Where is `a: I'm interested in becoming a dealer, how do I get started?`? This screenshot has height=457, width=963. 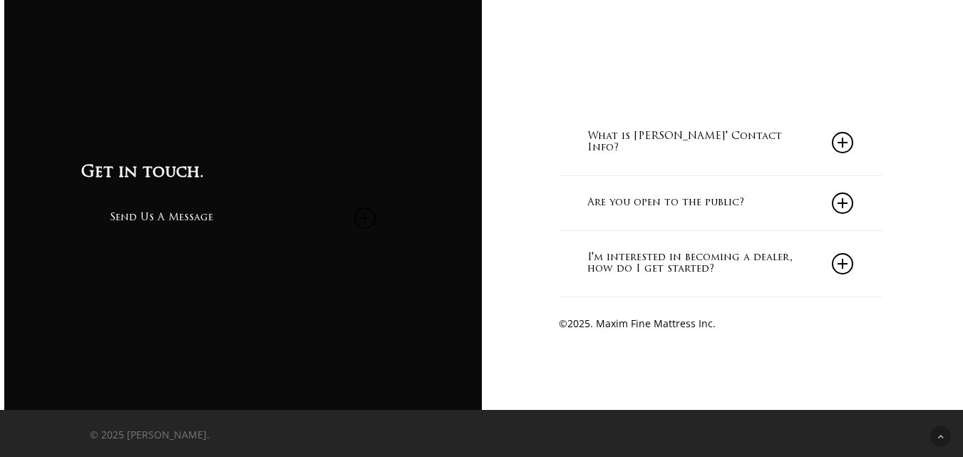 a: I'm interested in becoming a dealer, how do I get started? is located at coordinates (720, 264).